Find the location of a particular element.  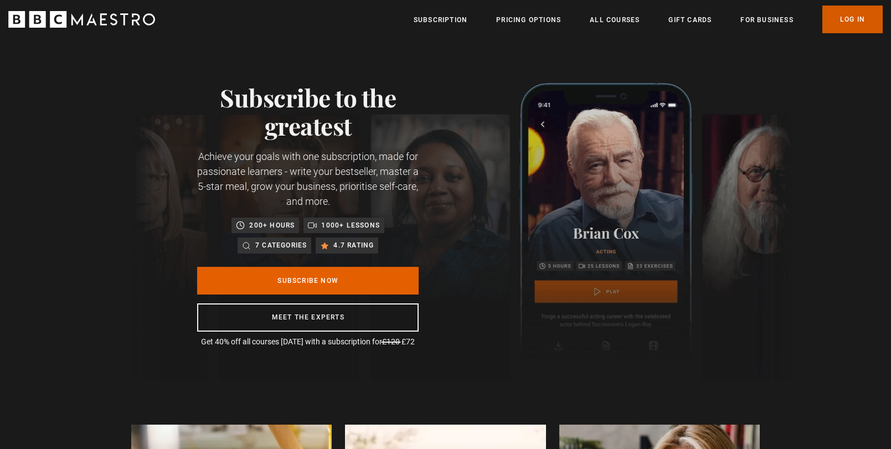

span: £72 is located at coordinates (408, 342).